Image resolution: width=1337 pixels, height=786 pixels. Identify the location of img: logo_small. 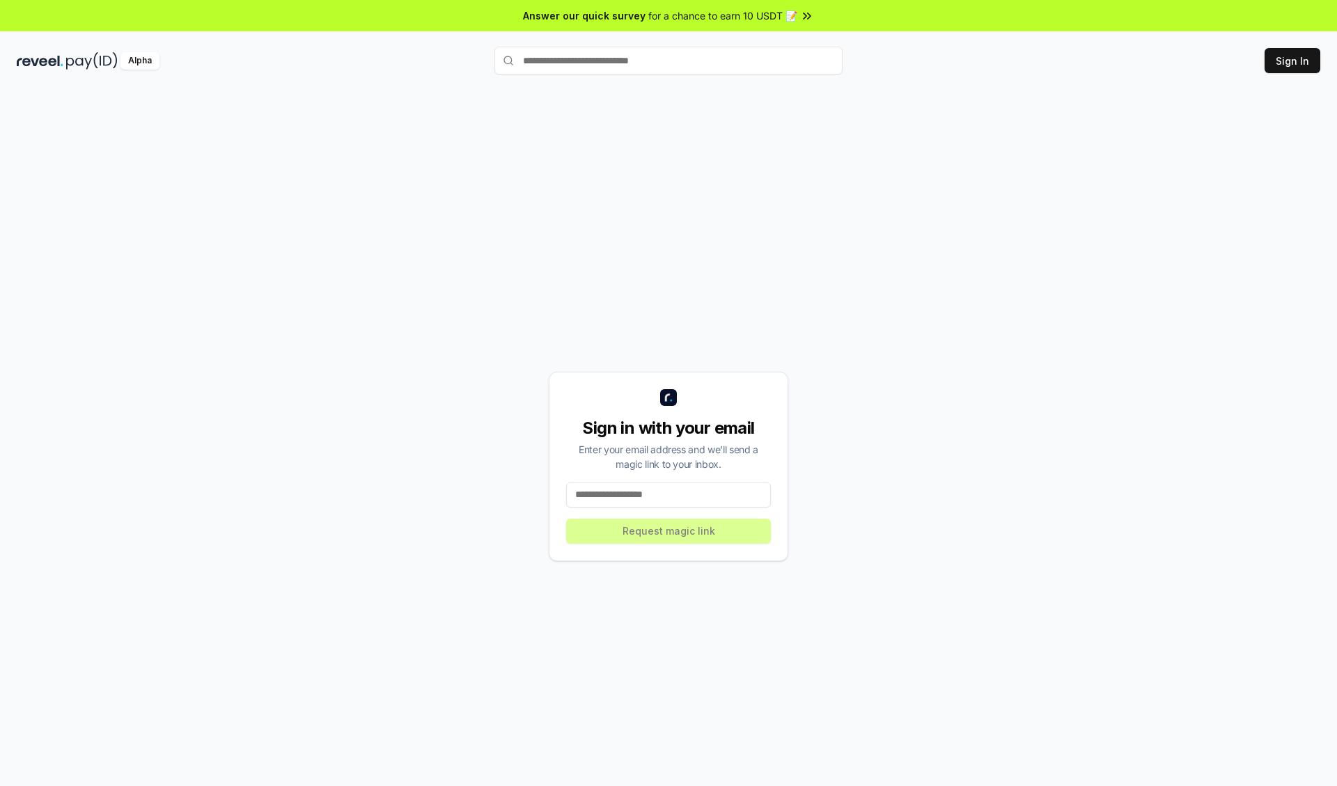
(669, 398).